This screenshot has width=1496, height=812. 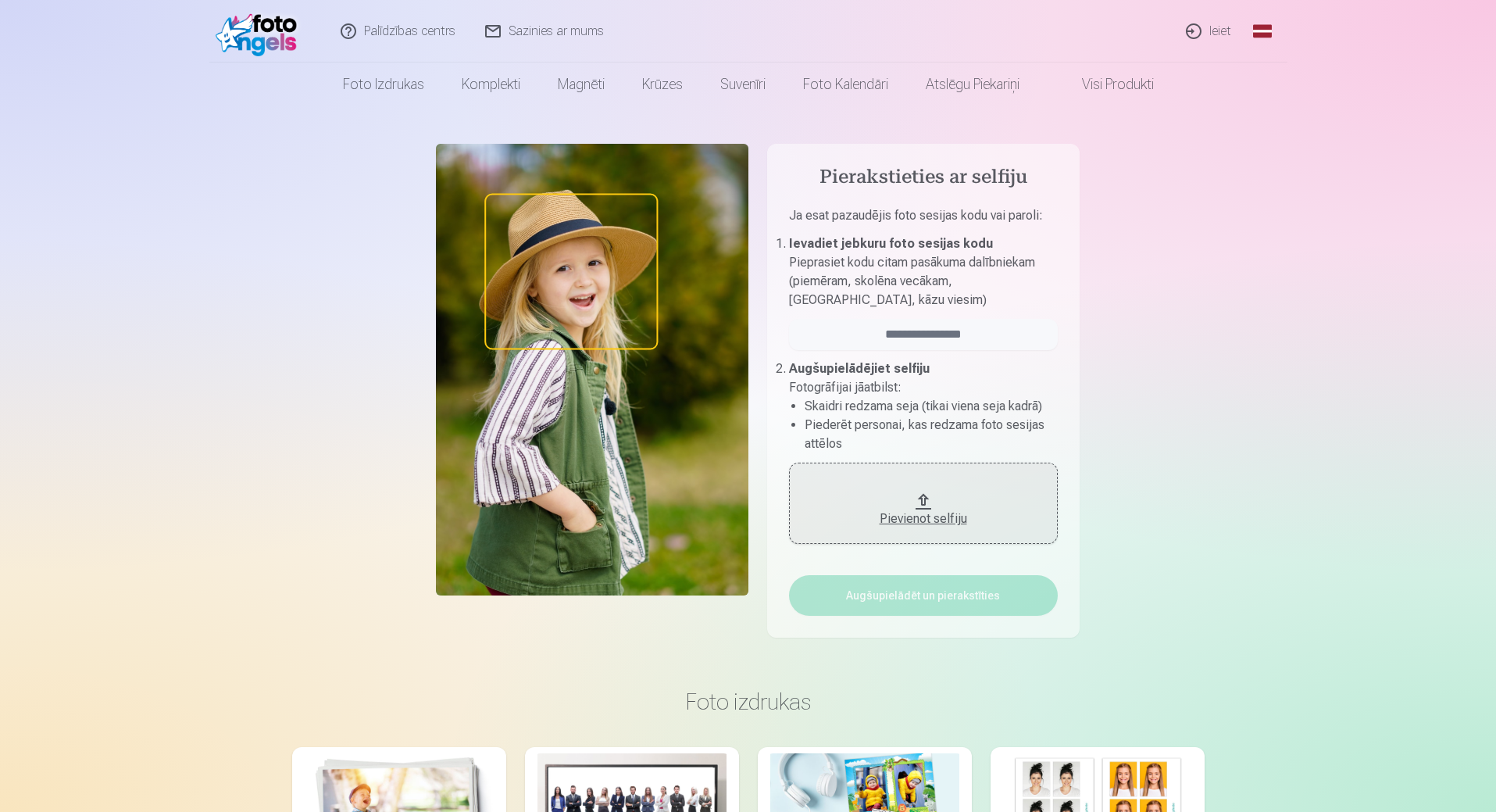 I want to click on a: Foto izdrukas, so click(x=383, y=85).